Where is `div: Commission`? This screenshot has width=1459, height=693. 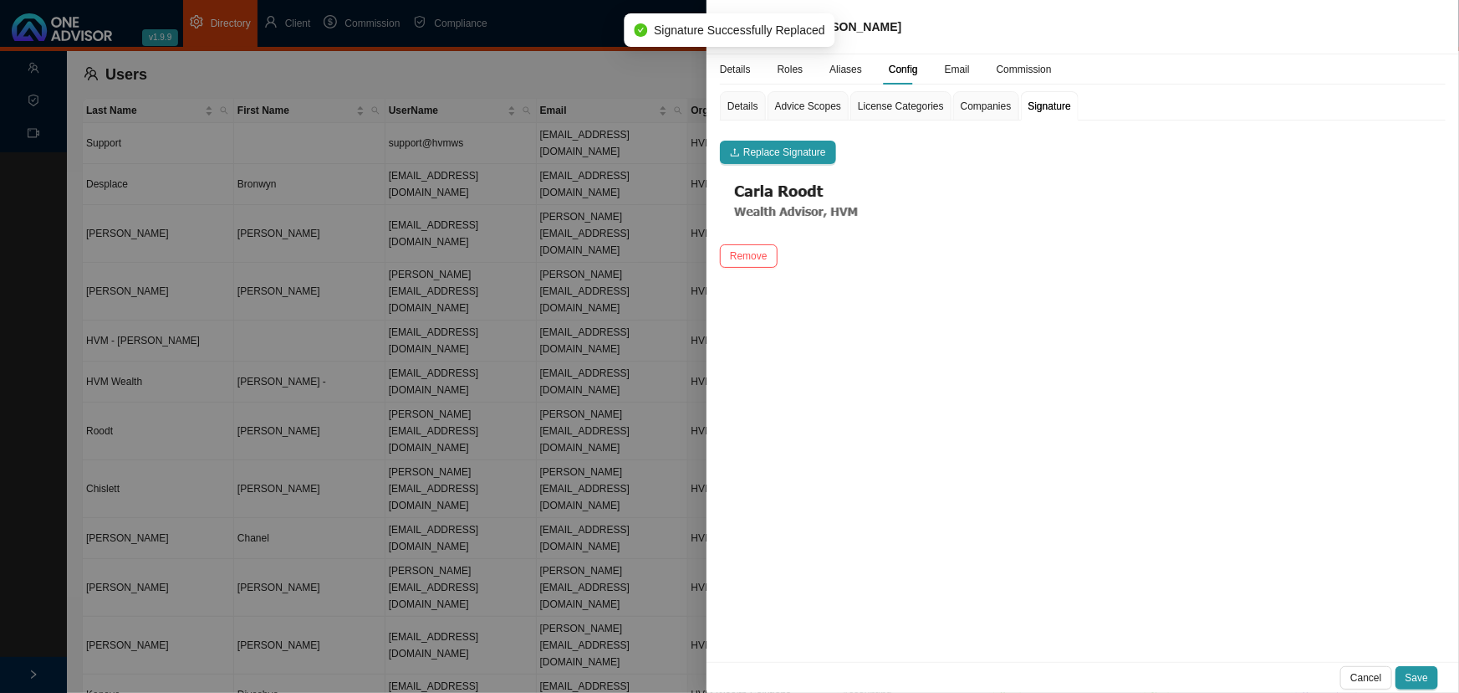 div: Commission is located at coordinates (1025, 69).